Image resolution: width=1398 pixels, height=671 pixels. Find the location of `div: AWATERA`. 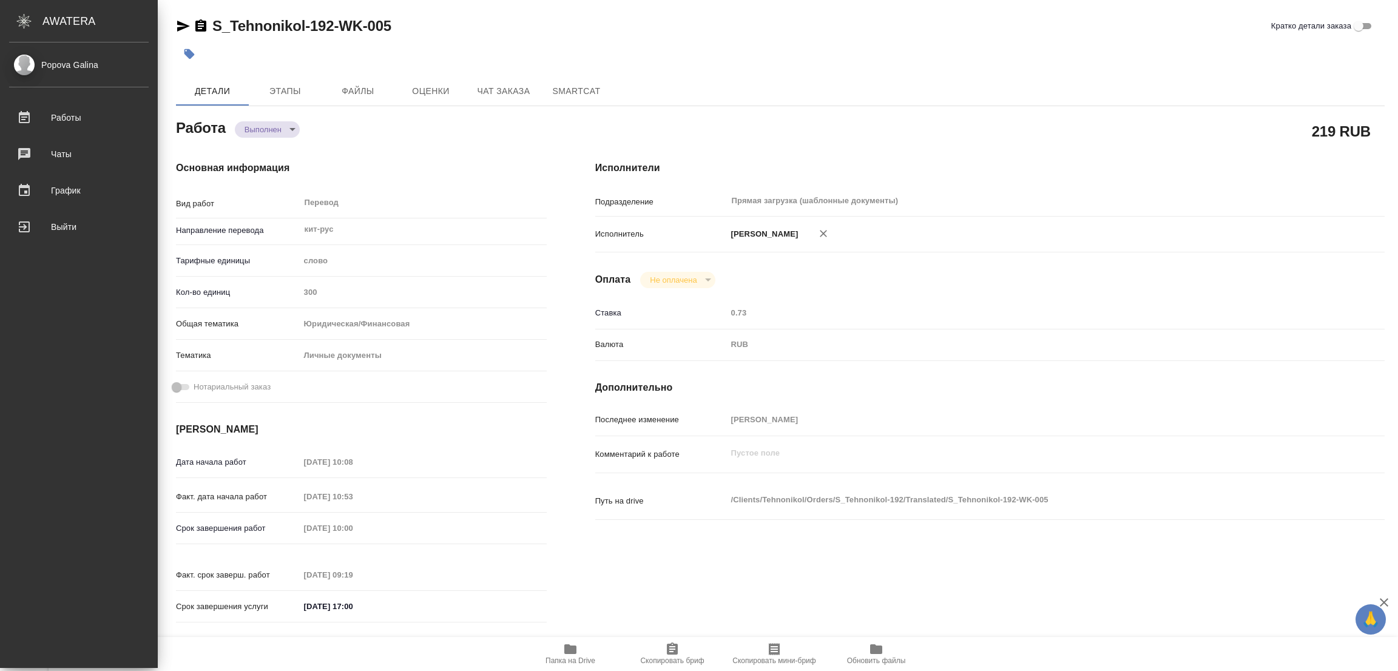

div: AWATERA is located at coordinates (100, 21).